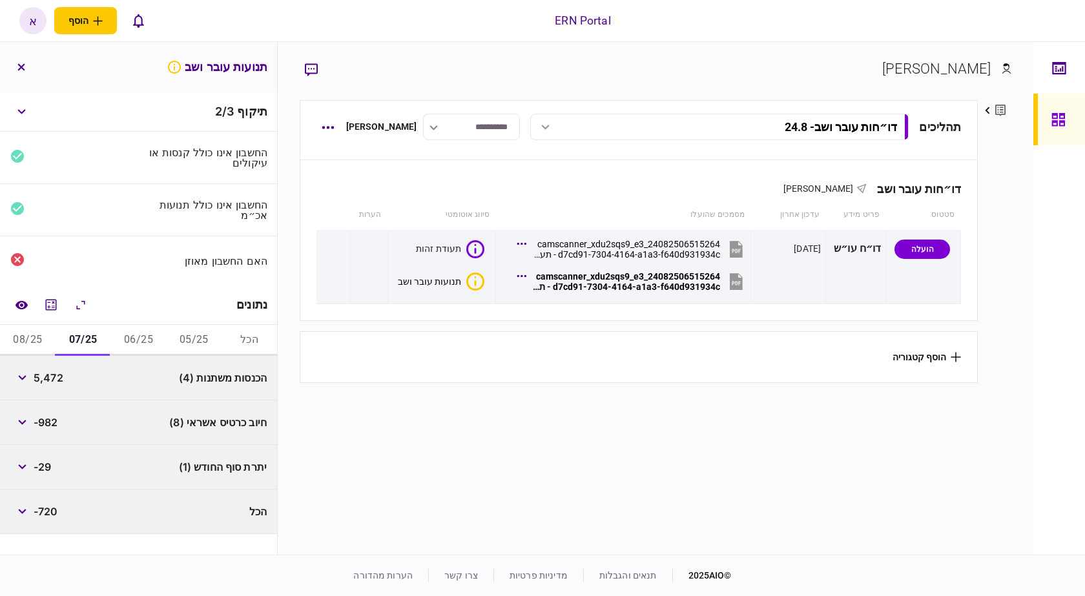 Image resolution: width=1085 pixels, height=596 pixels. Describe the element at coordinates (46, 422) in the screenshot. I see `span: -982` at that location.